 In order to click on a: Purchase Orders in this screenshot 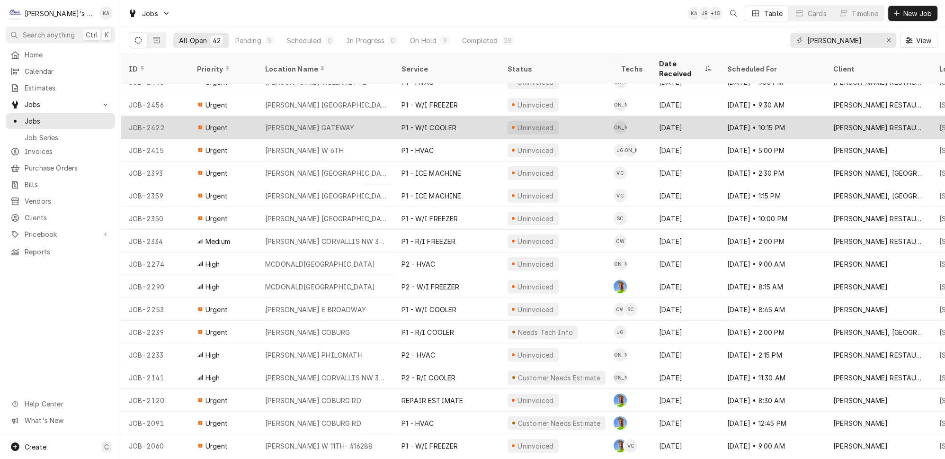, I will do `click(60, 168)`.